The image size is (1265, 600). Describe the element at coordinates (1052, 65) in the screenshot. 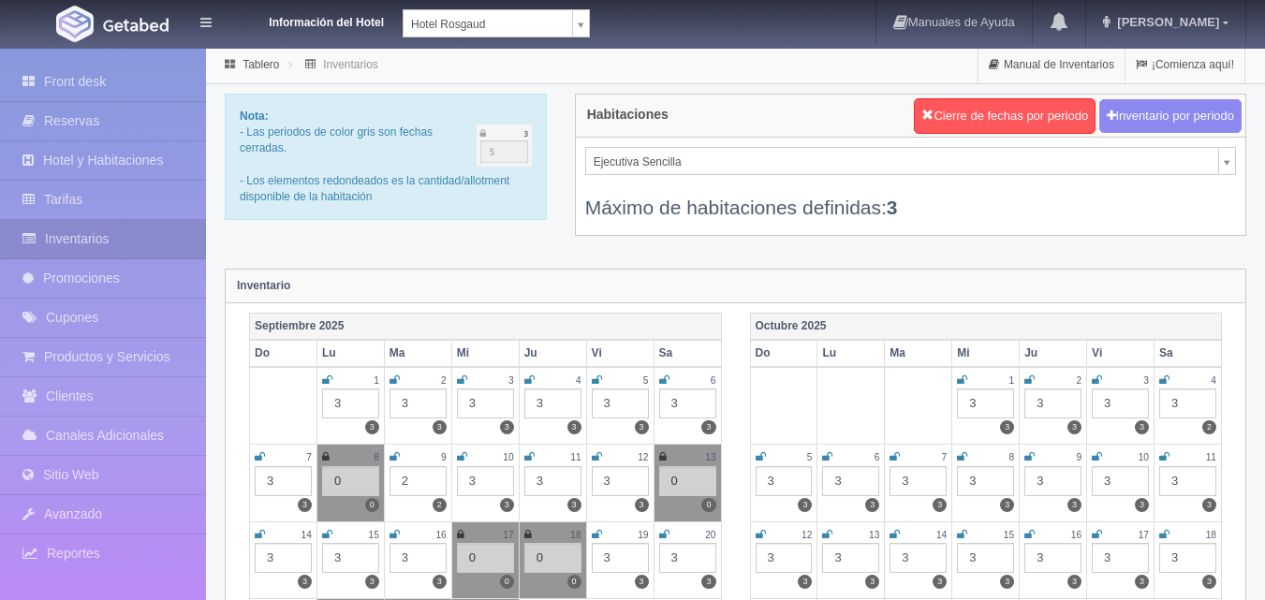

I see `a: Manual de Inventarios` at that location.